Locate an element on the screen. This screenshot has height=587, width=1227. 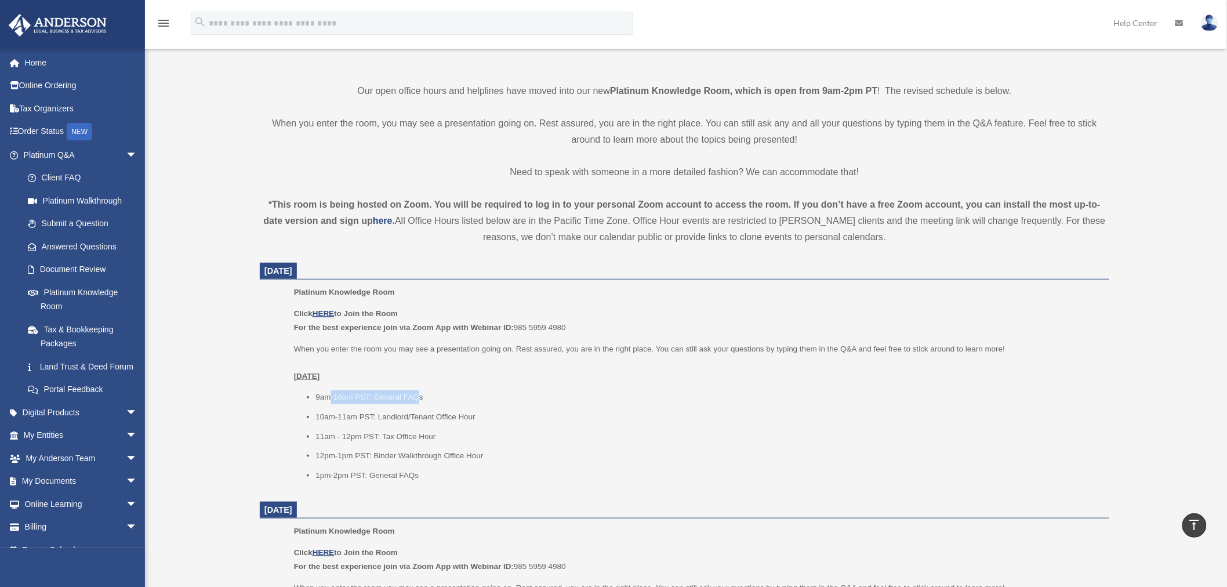
li: 9am-10am PST: General FAQs is located at coordinates (708, 397).